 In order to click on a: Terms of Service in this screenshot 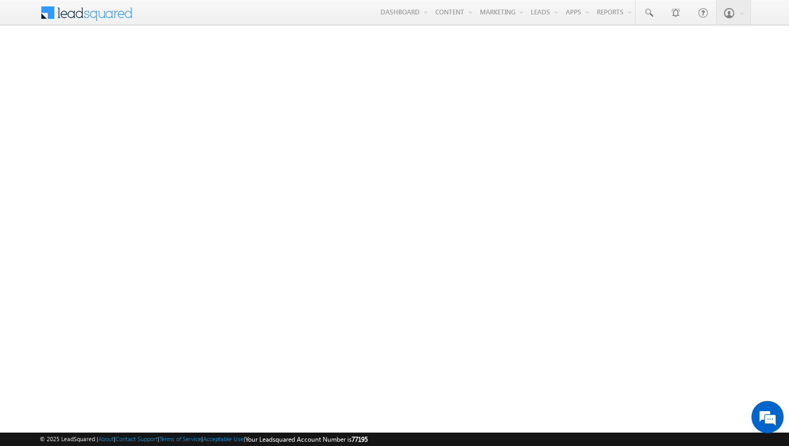, I will do `click(180, 439)`.